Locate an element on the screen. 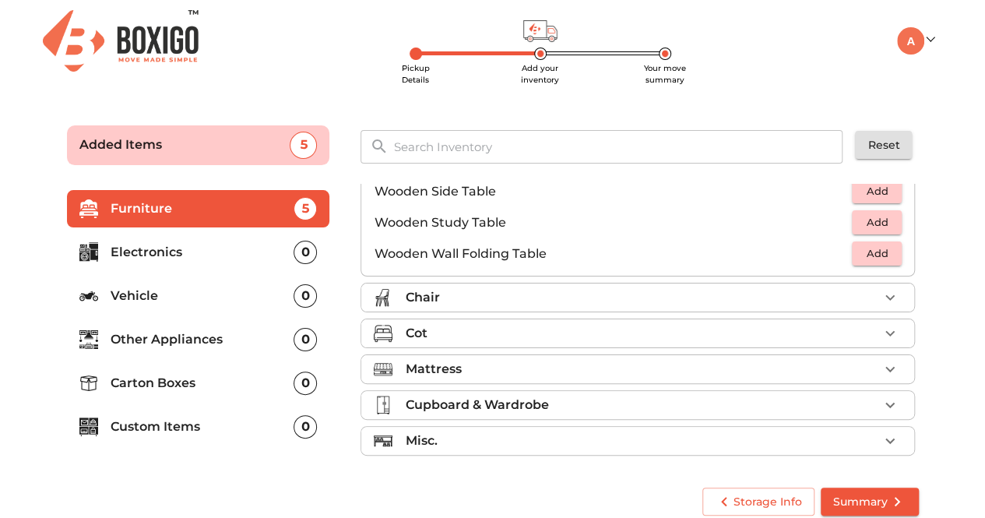 This screenshot has width=985, height=518. span: Pickup Details is located at coordinates (416, 74).